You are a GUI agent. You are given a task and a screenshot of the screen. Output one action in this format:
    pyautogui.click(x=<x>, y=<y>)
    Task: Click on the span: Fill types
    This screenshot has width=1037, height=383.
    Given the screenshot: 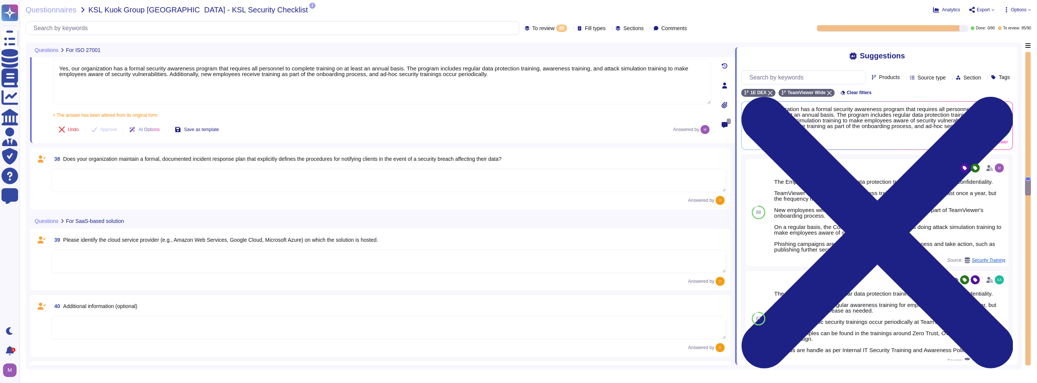 What is the action you would take?
    pyautogui.click(x=595, y=28)
    